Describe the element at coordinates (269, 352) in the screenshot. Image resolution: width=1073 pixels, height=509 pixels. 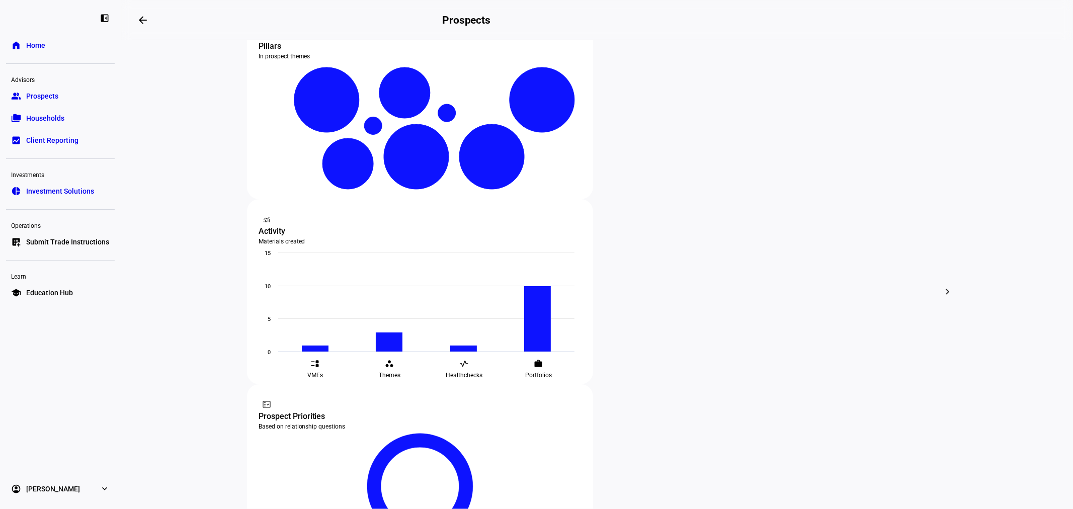
I see `text: 0` at that location.